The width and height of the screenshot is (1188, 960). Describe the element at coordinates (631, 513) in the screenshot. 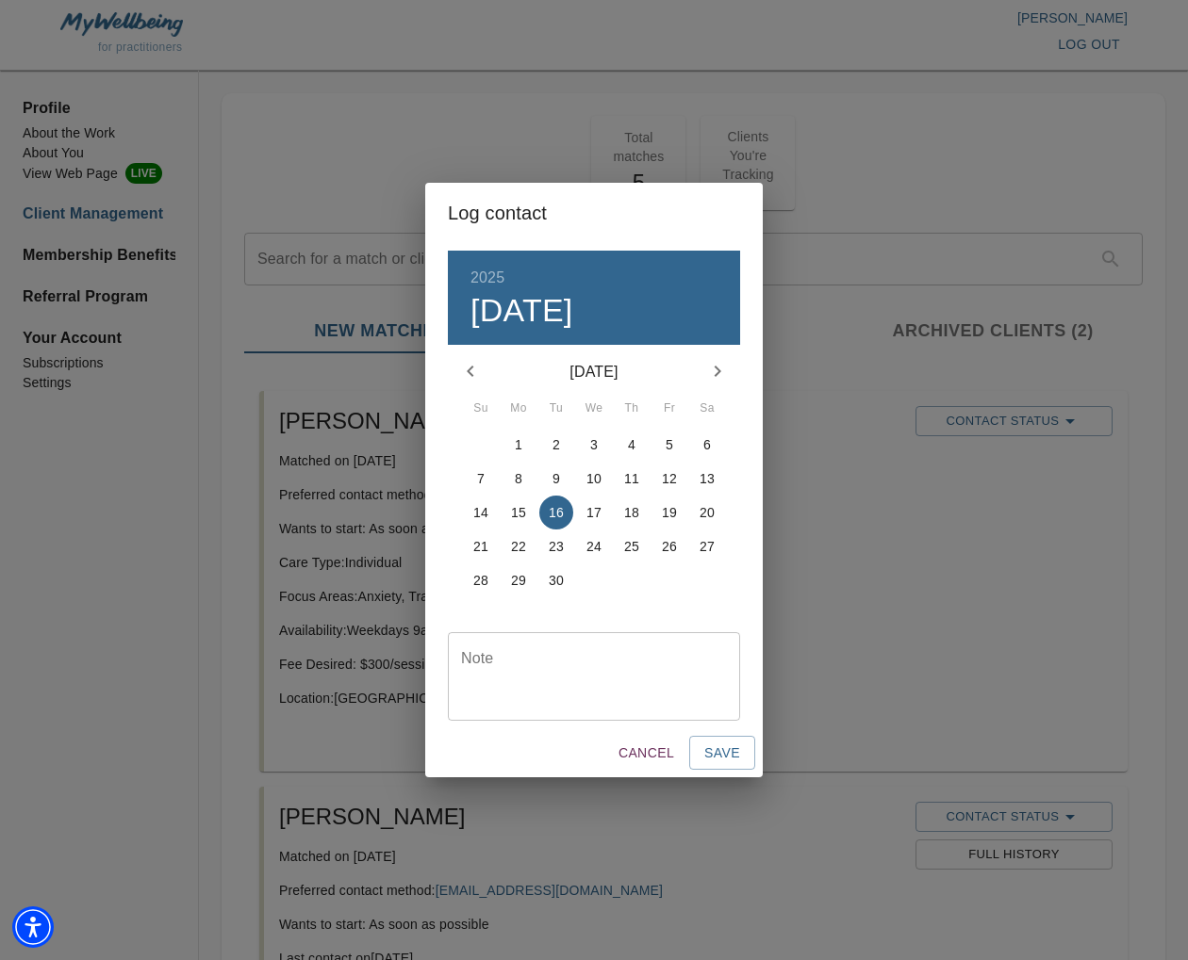

I see `button: 18` at that location.